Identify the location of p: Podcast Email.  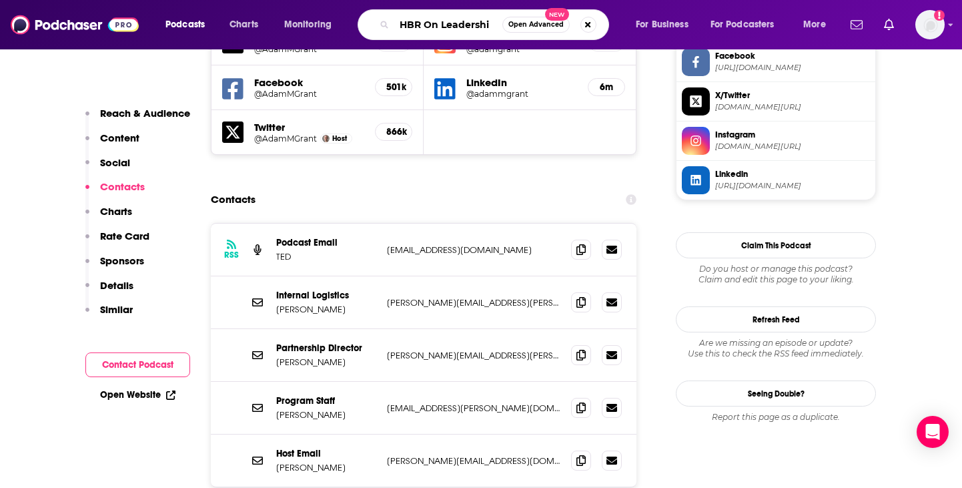
(326, 242).